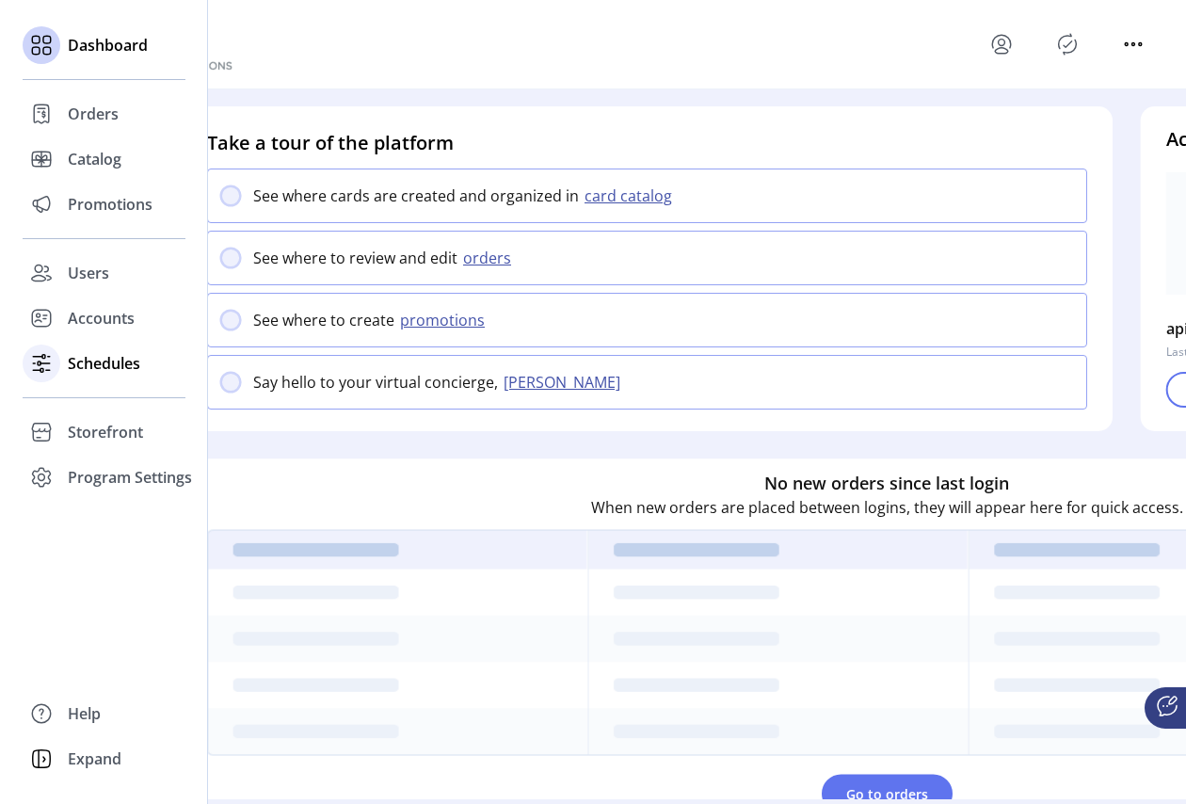 This screenshot has width=1186, height=804. What do you see at coordinates (887, 483) in the screenshot?
I see `h6: No new orders since last login` at bounding box center [887, 483].